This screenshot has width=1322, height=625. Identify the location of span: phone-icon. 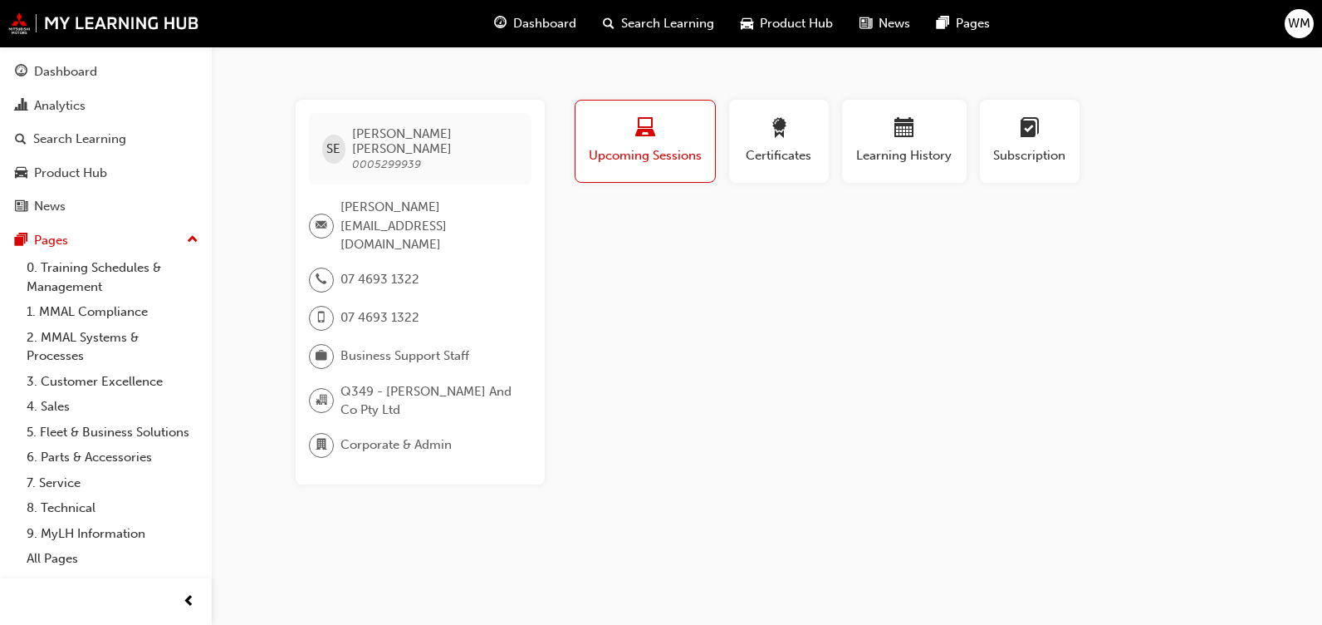
(321, 280).